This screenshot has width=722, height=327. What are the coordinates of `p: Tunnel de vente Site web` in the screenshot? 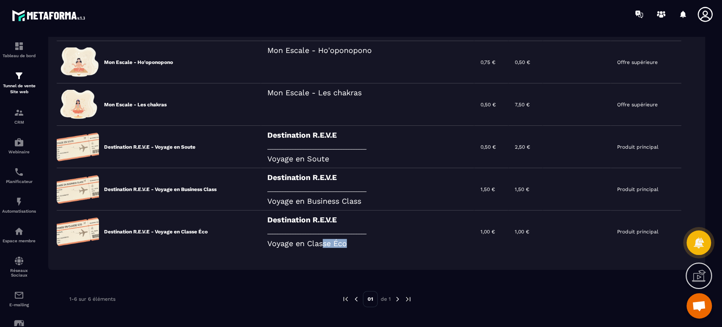 It's located at (19, 89).